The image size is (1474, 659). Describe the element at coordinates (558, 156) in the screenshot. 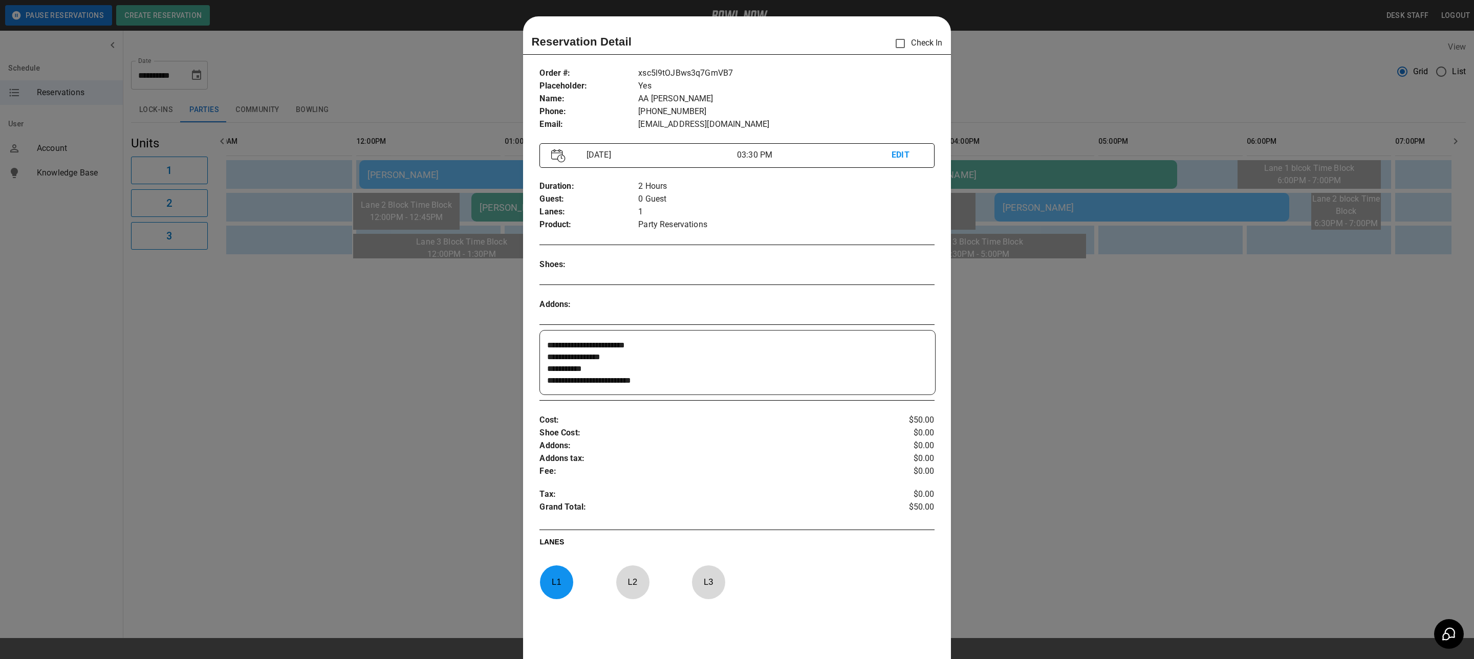

I see `img: Vector` at that location.